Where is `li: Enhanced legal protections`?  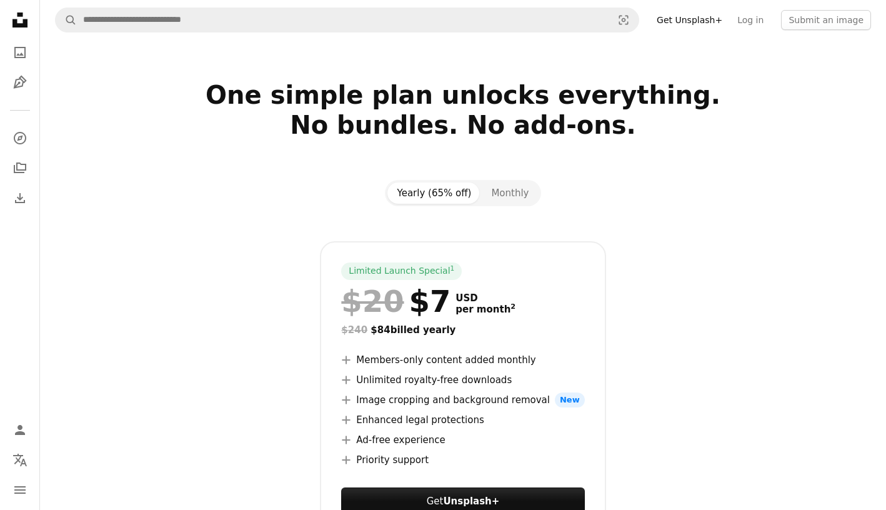
li: Enhanced legal protections is located at coordinates (462, 420).